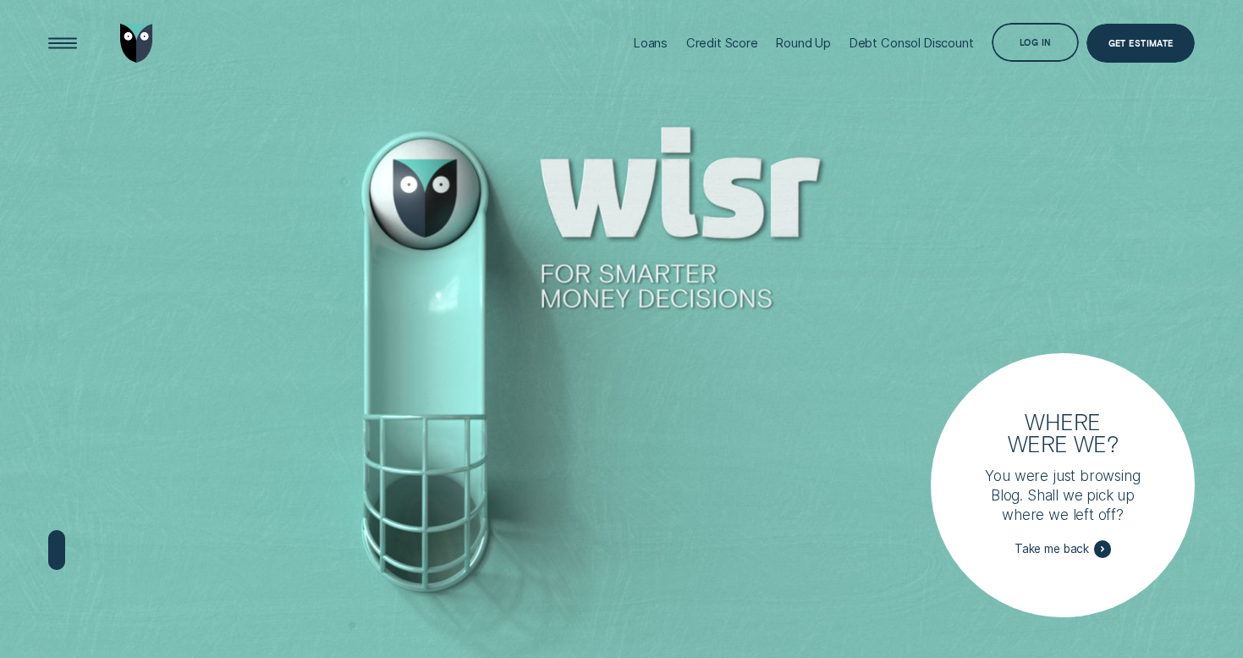 The width and height of the screenshot is (1243, 658). I want to click on a: Where were we?You were just browsing Blog. Shall we pick up where we left off?Take me back, so click(1063, 485).